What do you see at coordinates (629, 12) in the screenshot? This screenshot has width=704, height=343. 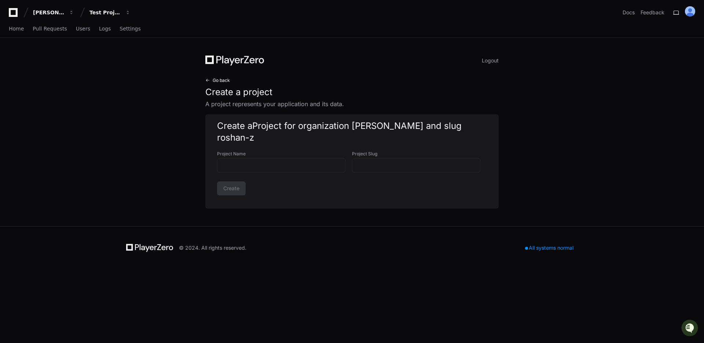 I see `a: Docs` at bounding box center [629, 12].